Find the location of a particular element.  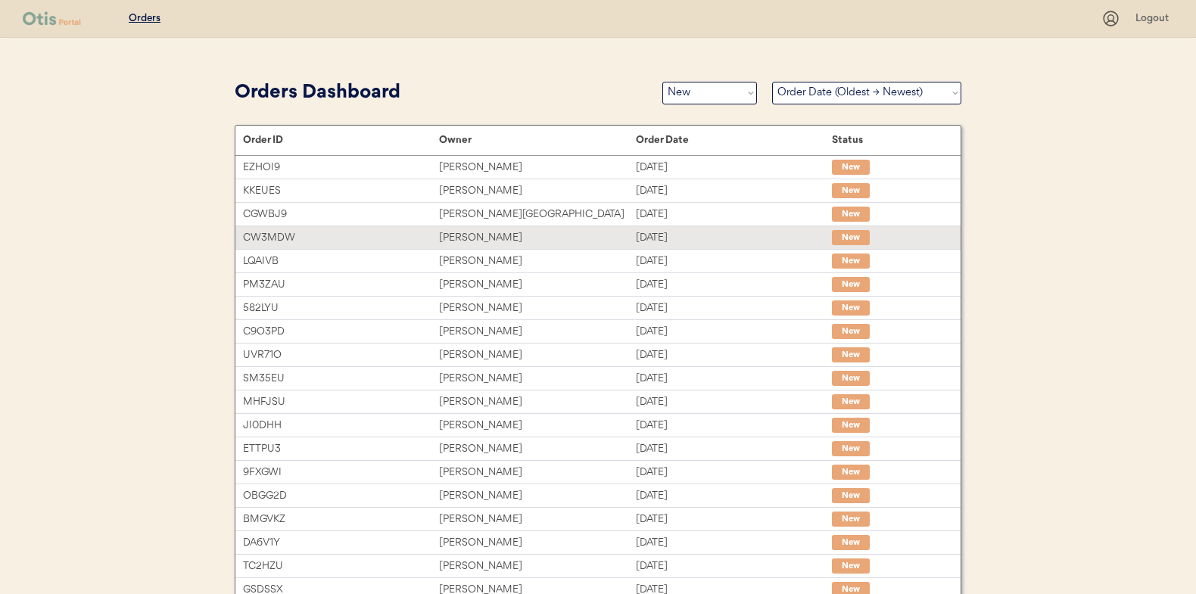

div: SM35EU is located at coordinates (341, 378).